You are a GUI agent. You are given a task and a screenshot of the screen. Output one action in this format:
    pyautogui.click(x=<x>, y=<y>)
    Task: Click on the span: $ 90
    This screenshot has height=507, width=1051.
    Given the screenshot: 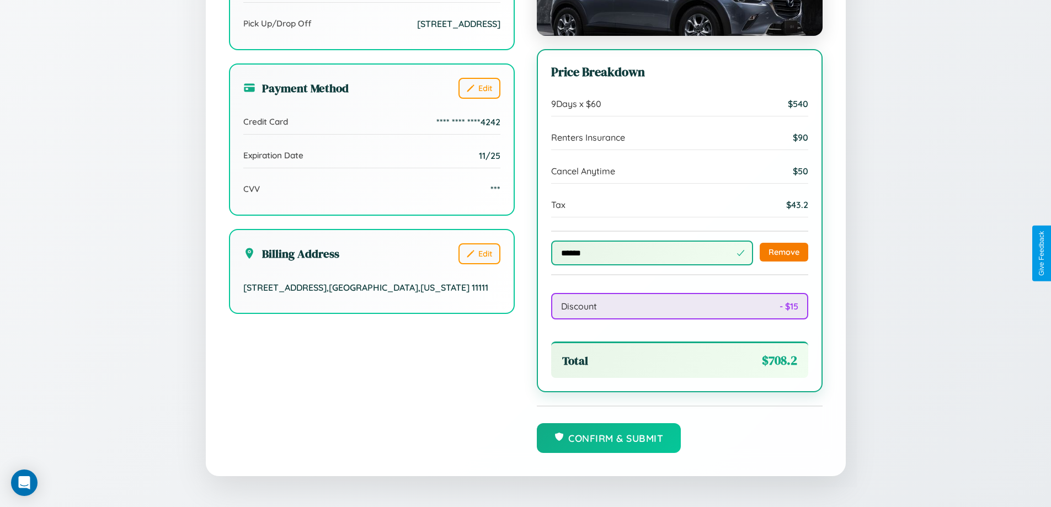 What is the action you would take?
    pyautogui.click(x=801, y=137)
    